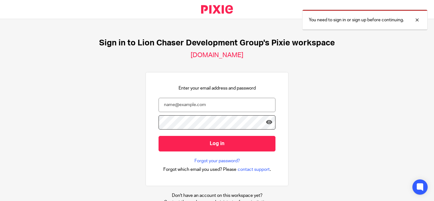  I want to click on p: Don't have an account on this workspace yet?, so click(217, 196).